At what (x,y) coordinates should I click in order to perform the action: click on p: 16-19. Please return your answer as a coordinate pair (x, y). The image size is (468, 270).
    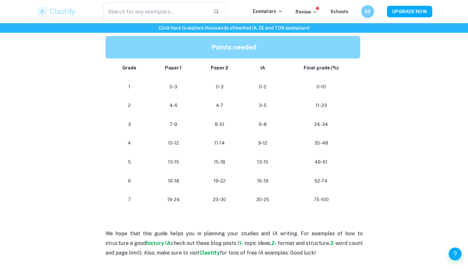
    Looking at the image, I should click on (263, 181).